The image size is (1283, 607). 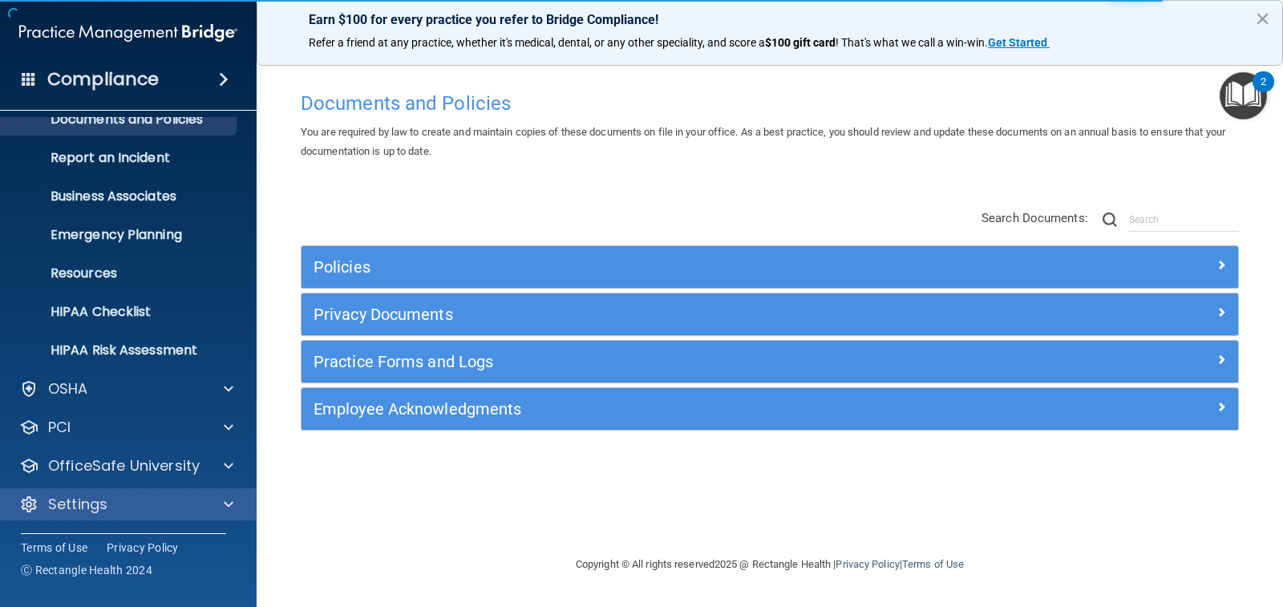 I want to click on p: Emergency Planning, so click(x=120, y=235).